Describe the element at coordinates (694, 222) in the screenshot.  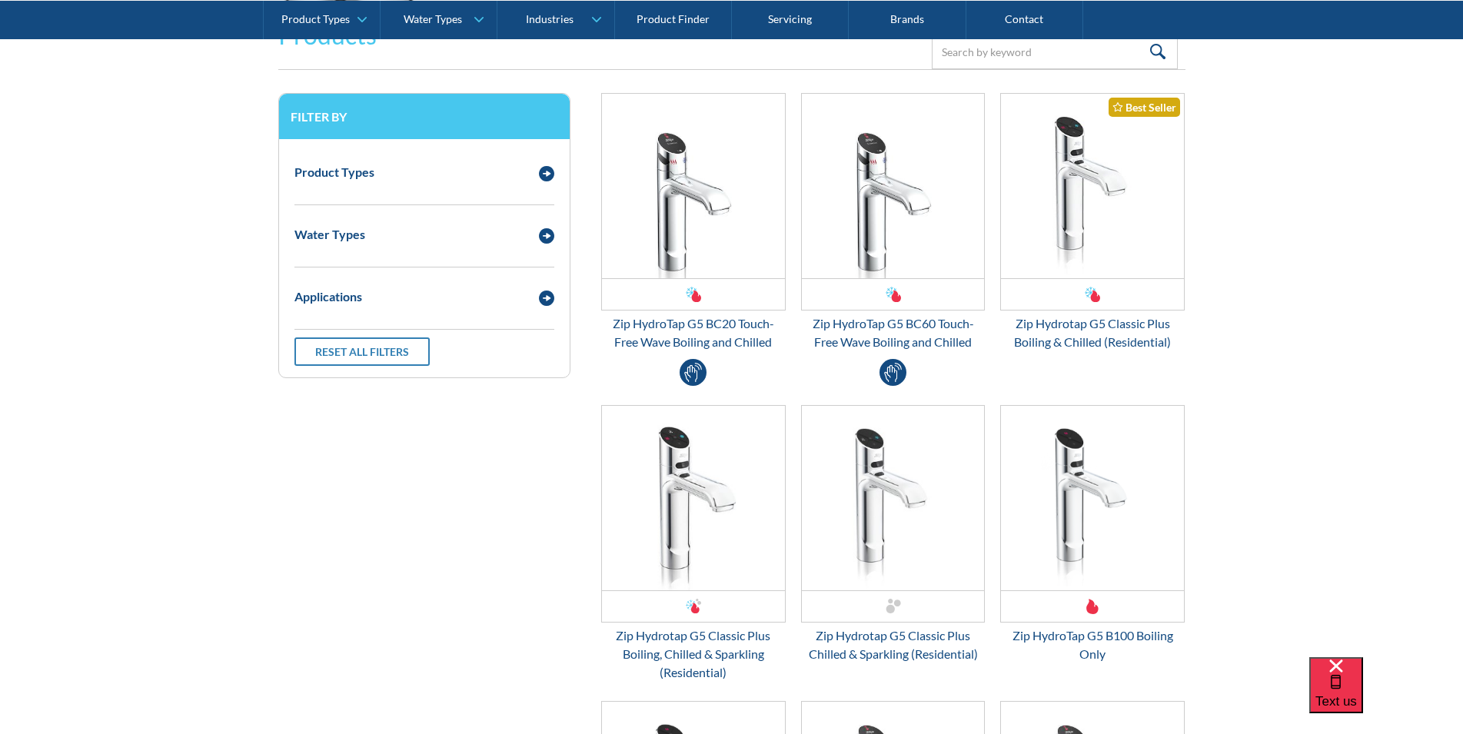
I see `a: Zip HydroTap G5 BC20 Touch-Free Wave Boiling and ChilledZip HydroTap G5 BC20 Touch-Free Wave Boil...` at that location.